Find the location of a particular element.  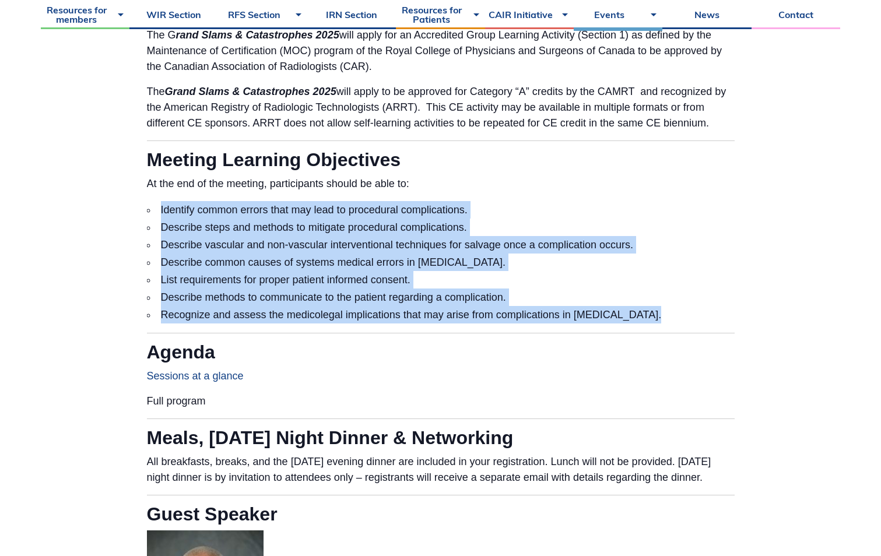

li: List requirements for proper patient informed consent. is located at coordinates (441, 280).